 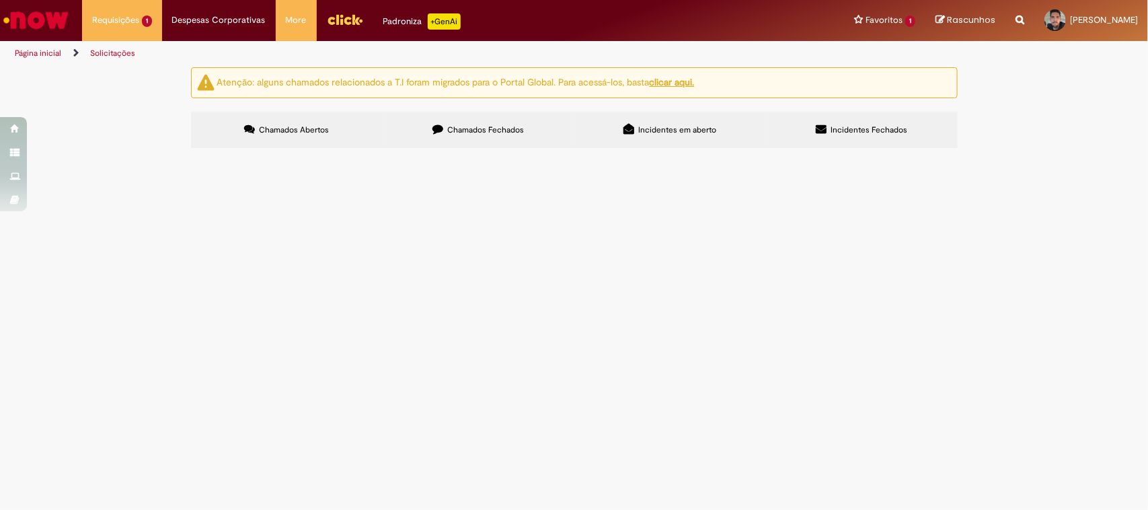 I want to click on img: ServiceNow, so click(x=36, y=20).